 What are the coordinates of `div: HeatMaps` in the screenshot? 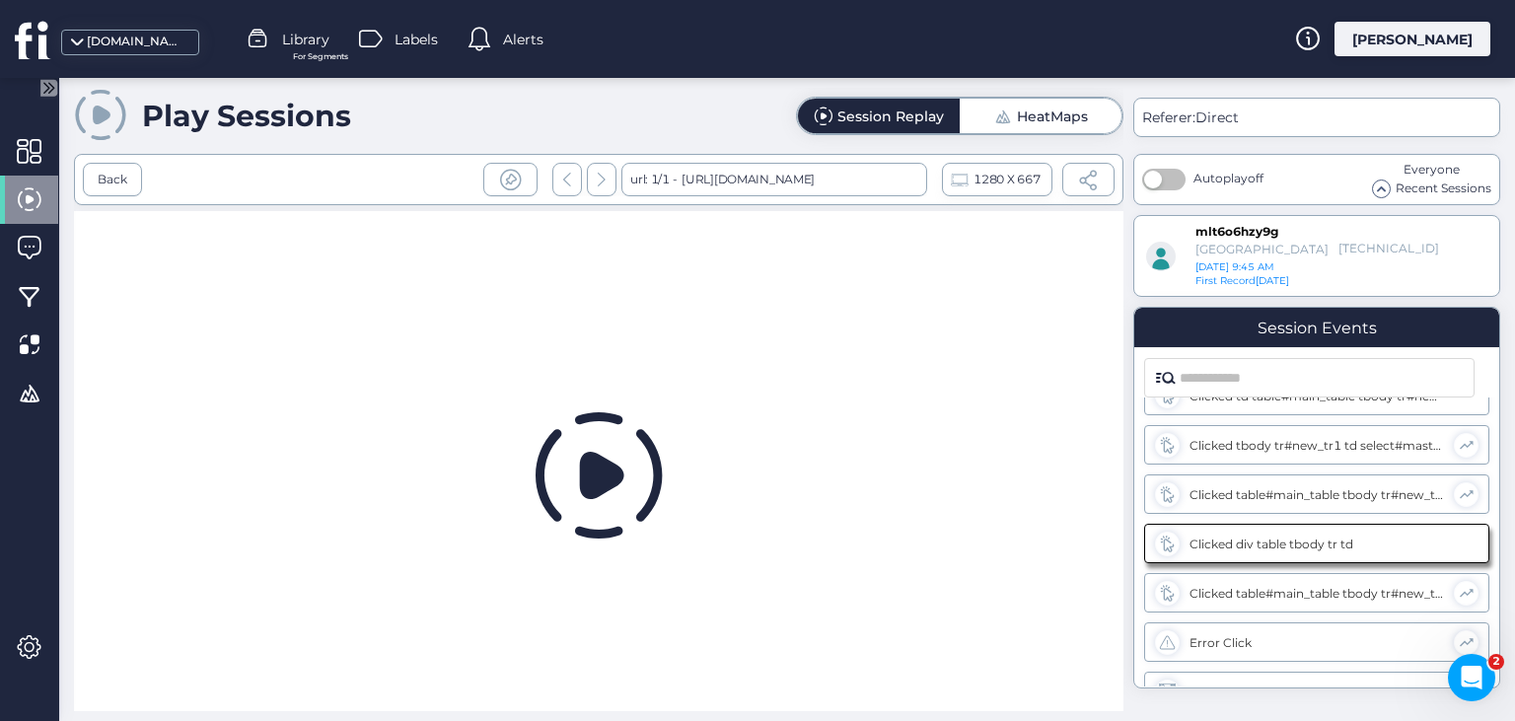 It's located at (1053, 116).